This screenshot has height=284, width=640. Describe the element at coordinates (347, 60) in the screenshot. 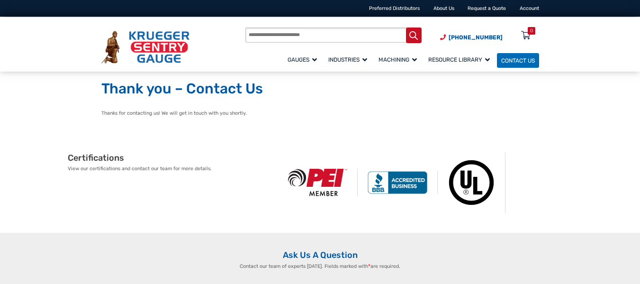

I see `span: Industries` at that location.